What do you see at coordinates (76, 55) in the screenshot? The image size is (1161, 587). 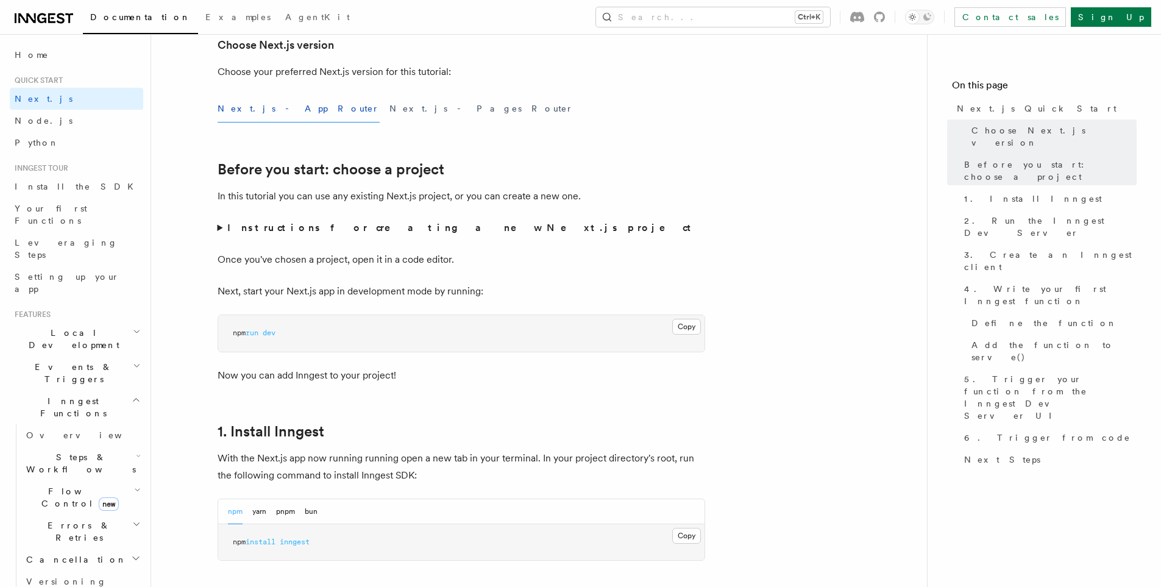 I see `a: Home` at bounding box center [76, 55].